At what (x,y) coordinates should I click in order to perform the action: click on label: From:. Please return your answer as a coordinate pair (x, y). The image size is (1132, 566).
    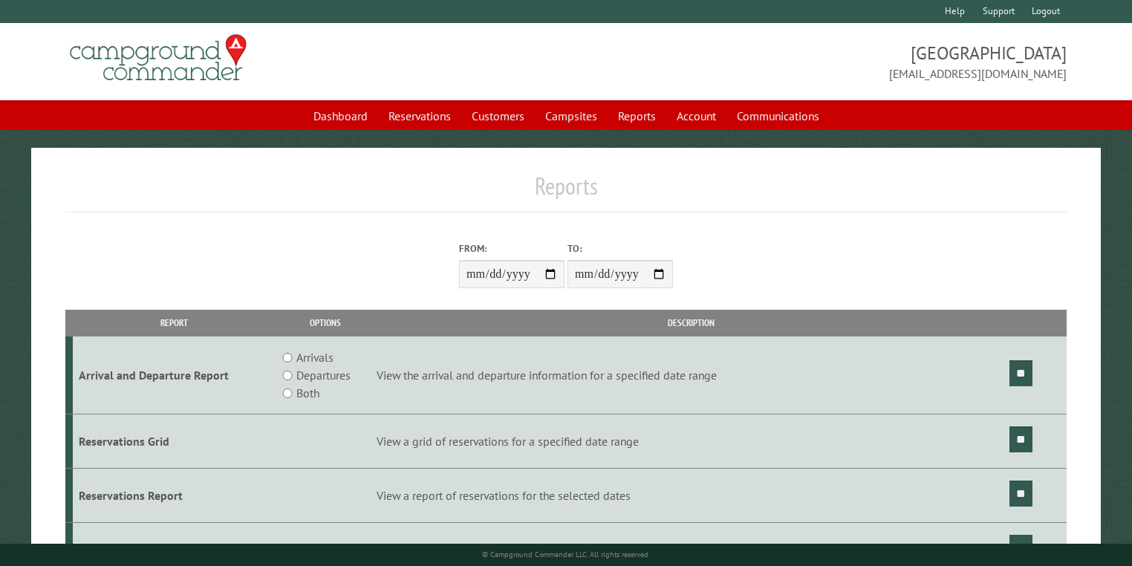
    Looking at the image, I should click on (512, 248).